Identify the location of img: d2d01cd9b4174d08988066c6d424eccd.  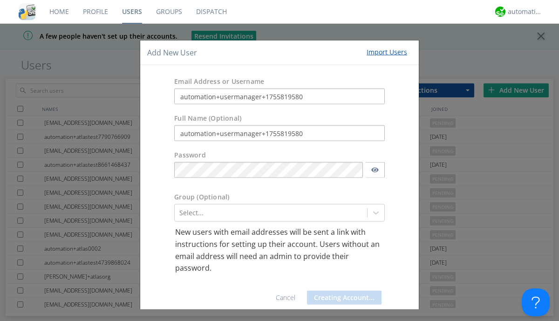
(500, 12).